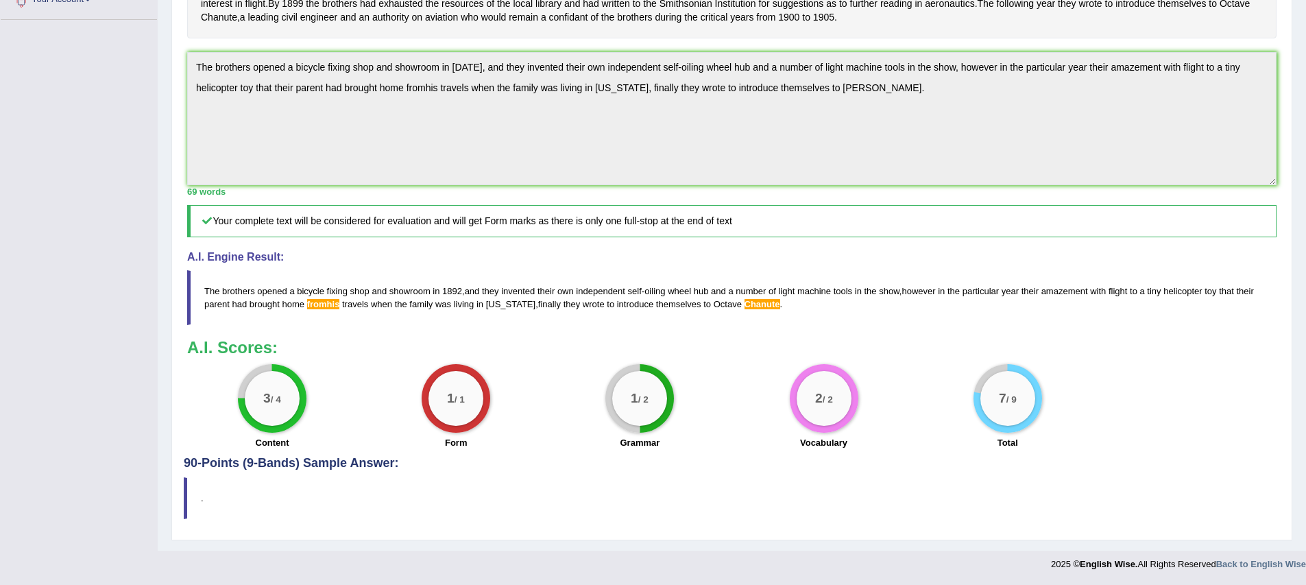 This screenshot has width=1306, height=585. What do you see at coordinates (360, 291) in the screenshot?
I see `span: shop` at bounding box center [360, 291].